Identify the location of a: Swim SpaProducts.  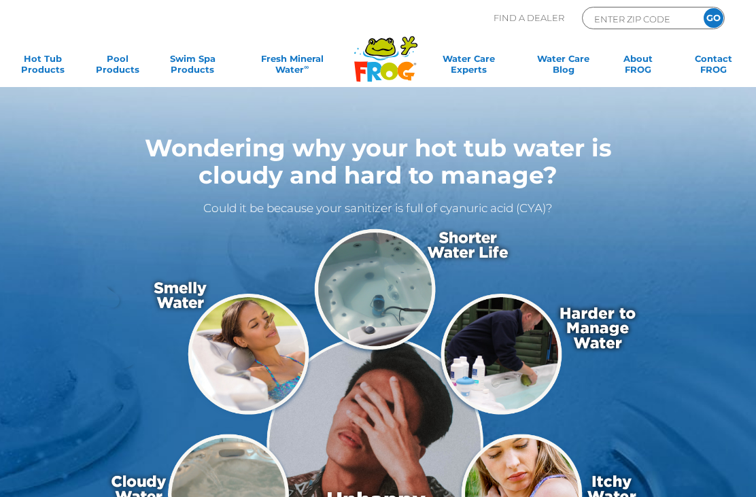
(193, 67).